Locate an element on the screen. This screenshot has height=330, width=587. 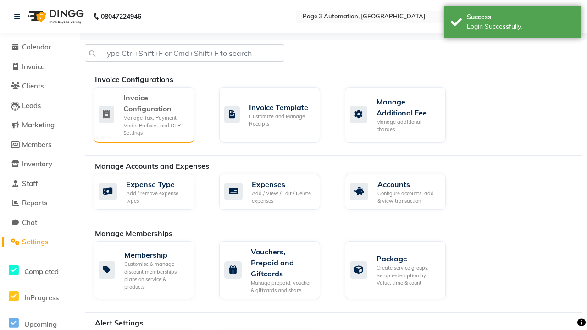
a: Invoice ConfigurationManage Tax, Payment Mode, Prefixes, and OTP Settings is located at coordinates (149, 115).